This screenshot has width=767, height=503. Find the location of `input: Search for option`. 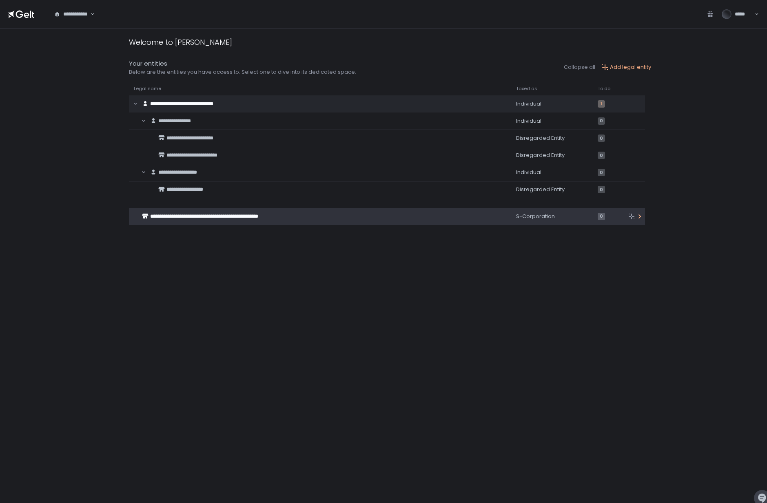

input: Search for option is located at coordinates (89, 14).